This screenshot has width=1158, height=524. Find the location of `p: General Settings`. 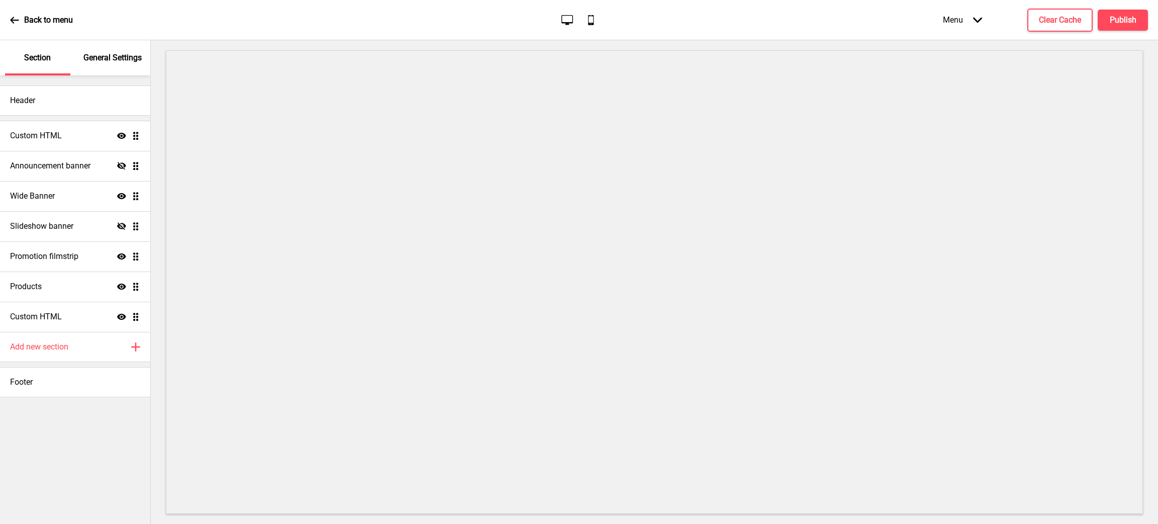

p: General Settings is located at coordinates (113, 58).